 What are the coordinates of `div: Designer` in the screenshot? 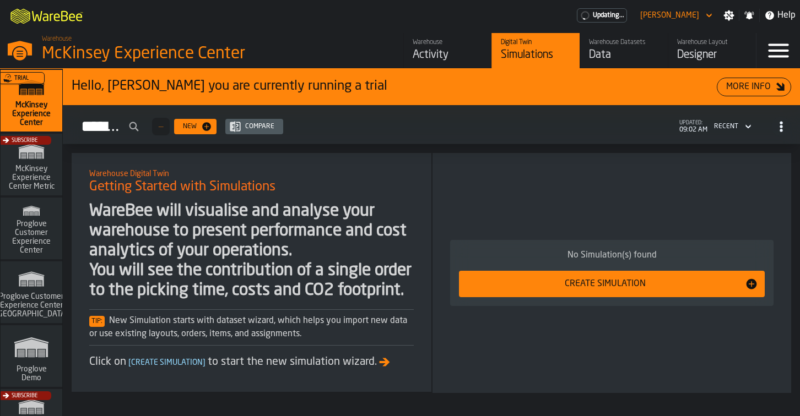 It's located at (712, 55).